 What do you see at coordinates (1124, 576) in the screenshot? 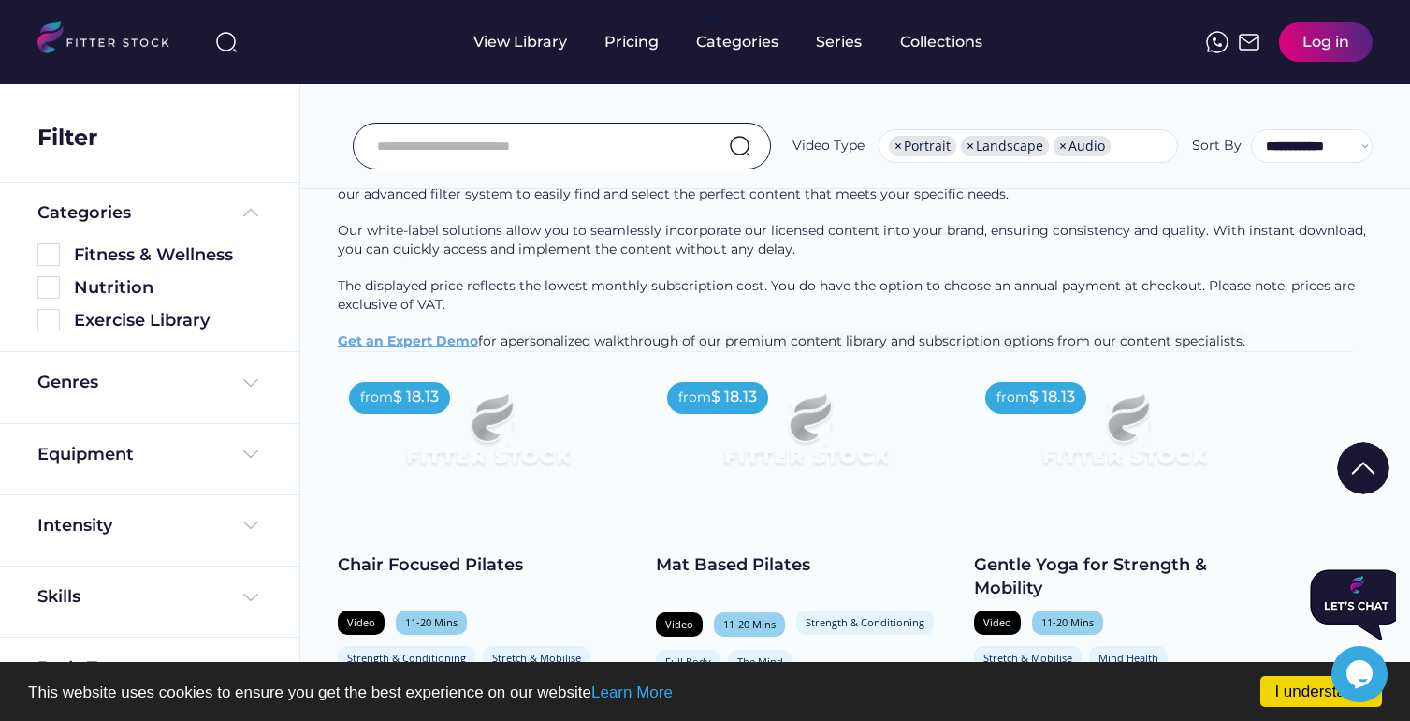
I see `div: Gentle Yoga for Strength & Mobility` at bounding box center [1124, 576].